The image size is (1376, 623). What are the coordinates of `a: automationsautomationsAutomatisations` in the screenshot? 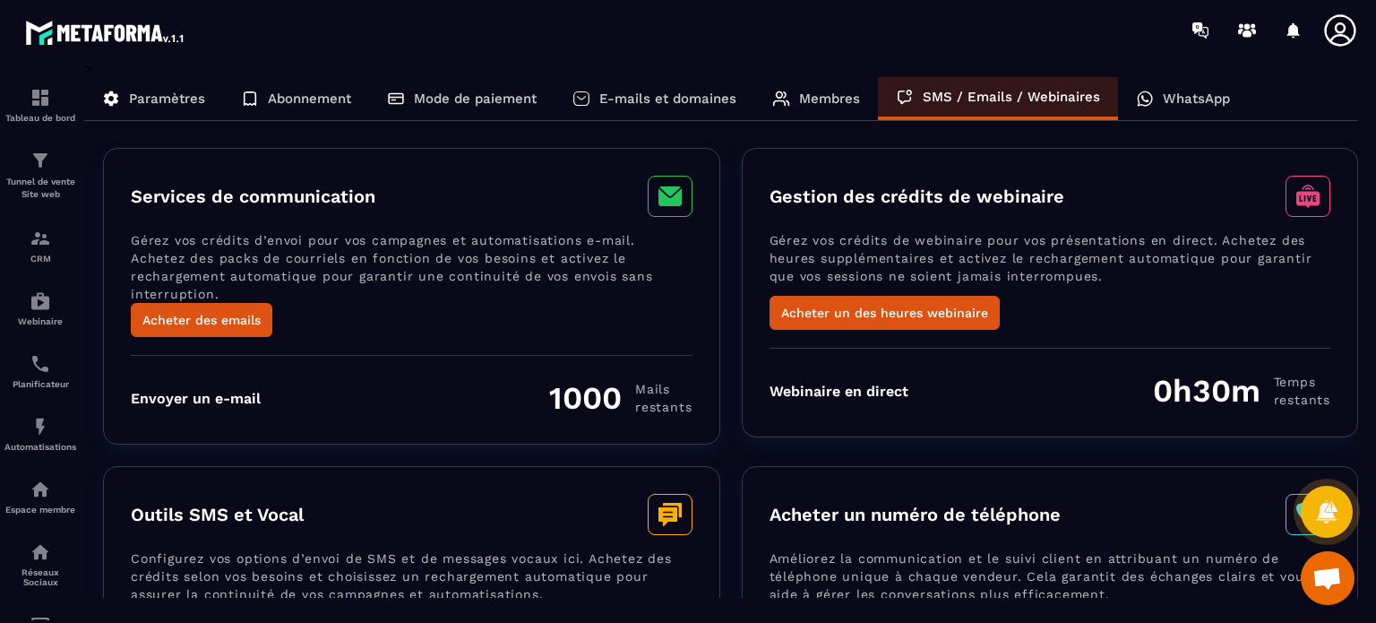 It's located at (40, 434).